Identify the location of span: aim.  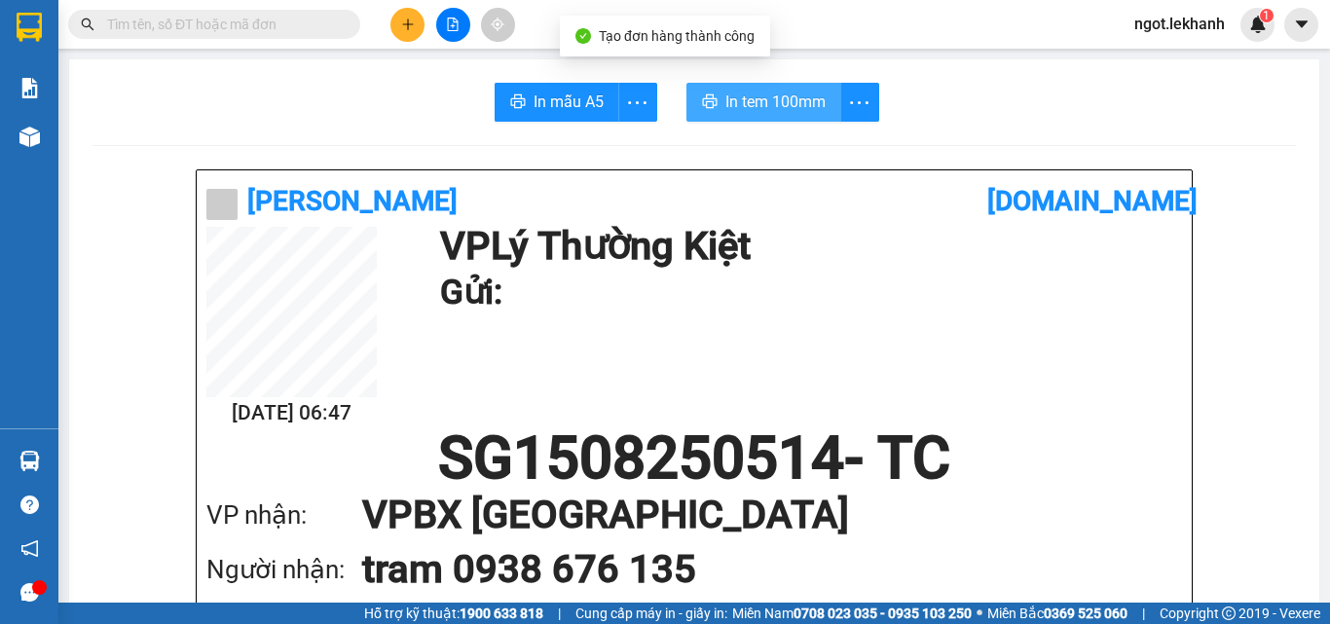
(497, 24).